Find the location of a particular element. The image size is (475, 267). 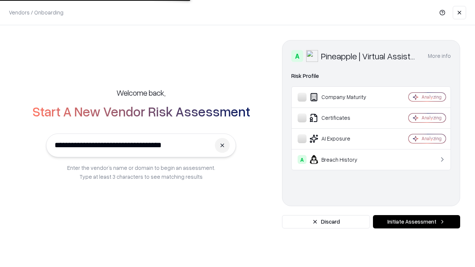

img: Pineapple | Virtual Assistant Agency is located at coordinates (312, 56).